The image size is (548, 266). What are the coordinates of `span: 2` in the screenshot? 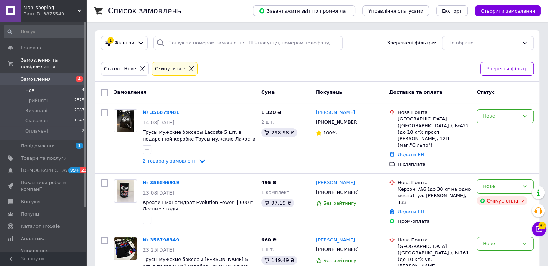 It's located at (83, 131).